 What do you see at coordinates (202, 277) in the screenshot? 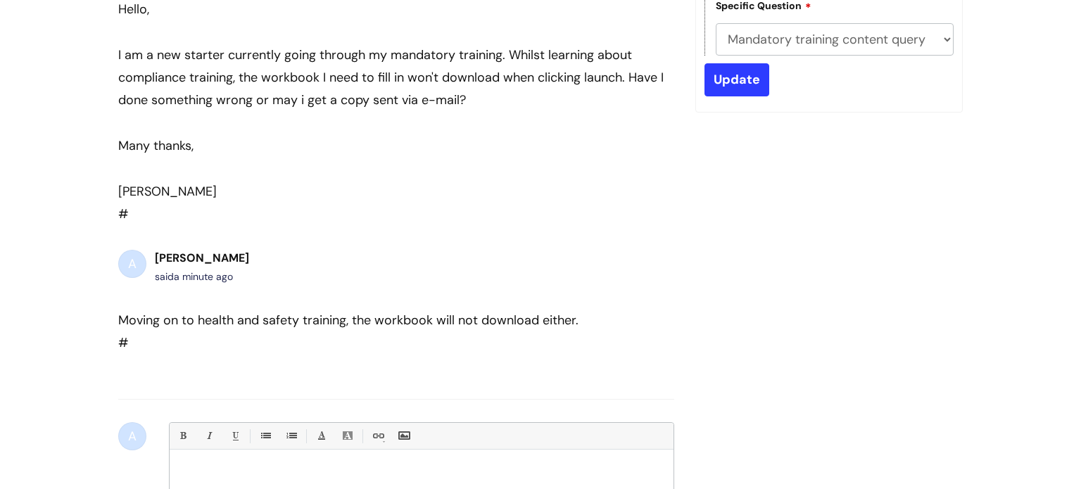
I see `div: said` at bounding box center [202, 277].